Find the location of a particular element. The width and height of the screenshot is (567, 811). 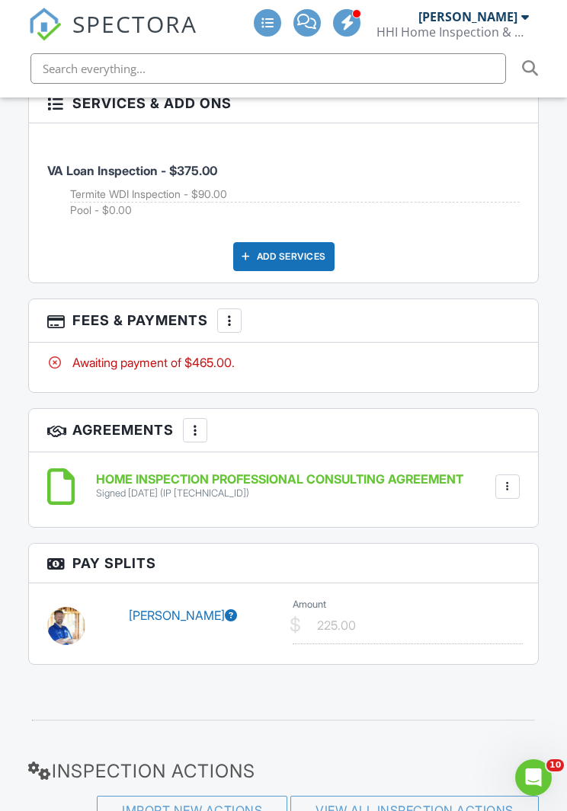

div: HHI Home Inspection & Pest Control is located at coordinates (452, 32).